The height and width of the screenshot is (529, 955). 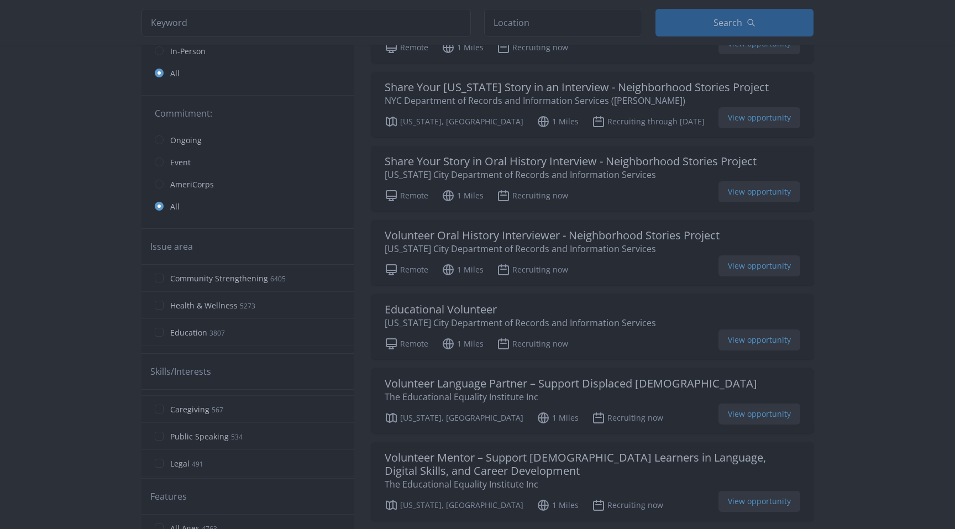 What do you see at coordinates (248, 306) in the screenshot?
I see `span: 5273` at bounding box center [248, 306].